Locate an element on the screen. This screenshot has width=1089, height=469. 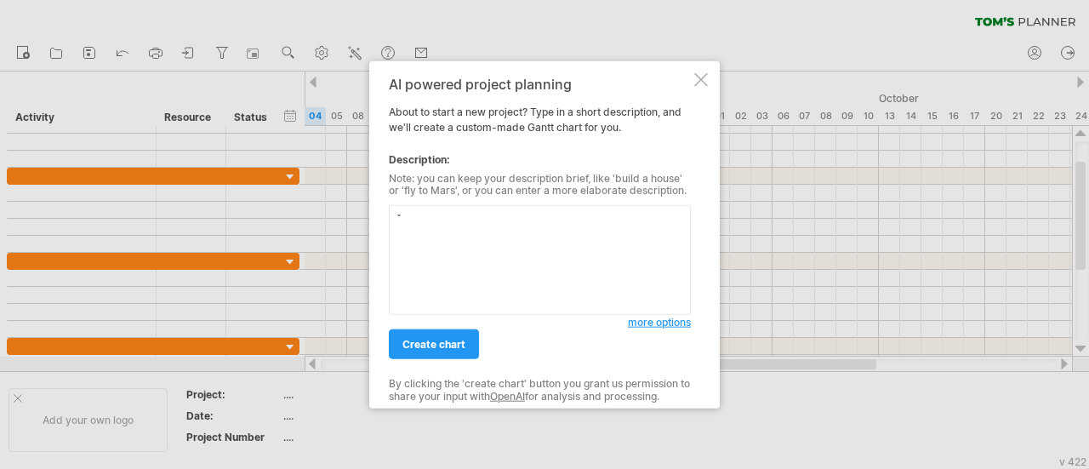
div: AI powered project planning is located at coordinates (540, 83).